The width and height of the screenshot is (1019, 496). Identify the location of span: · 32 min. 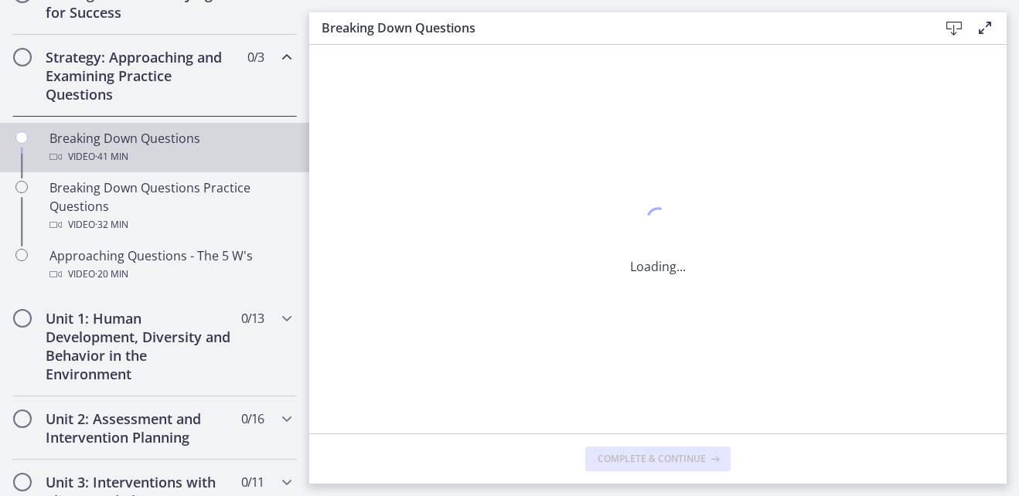
(111, 225).